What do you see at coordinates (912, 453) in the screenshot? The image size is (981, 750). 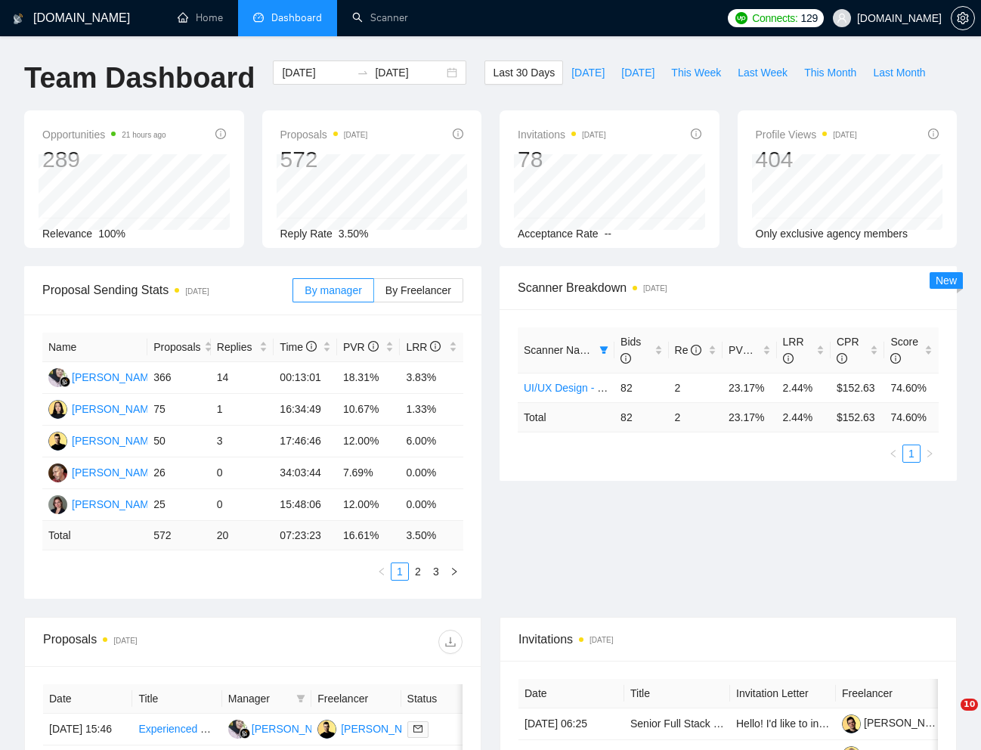 I see `li: 1` at bounding box center [912, 453].